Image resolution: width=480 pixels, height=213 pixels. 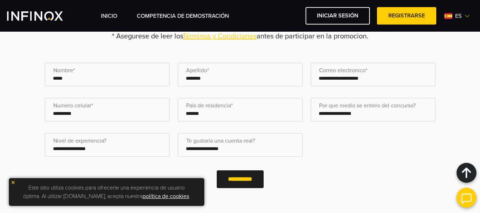 I want to click on p: * Asegurese de leer los antes de participar en la promocion., so click(x=240, y=36).